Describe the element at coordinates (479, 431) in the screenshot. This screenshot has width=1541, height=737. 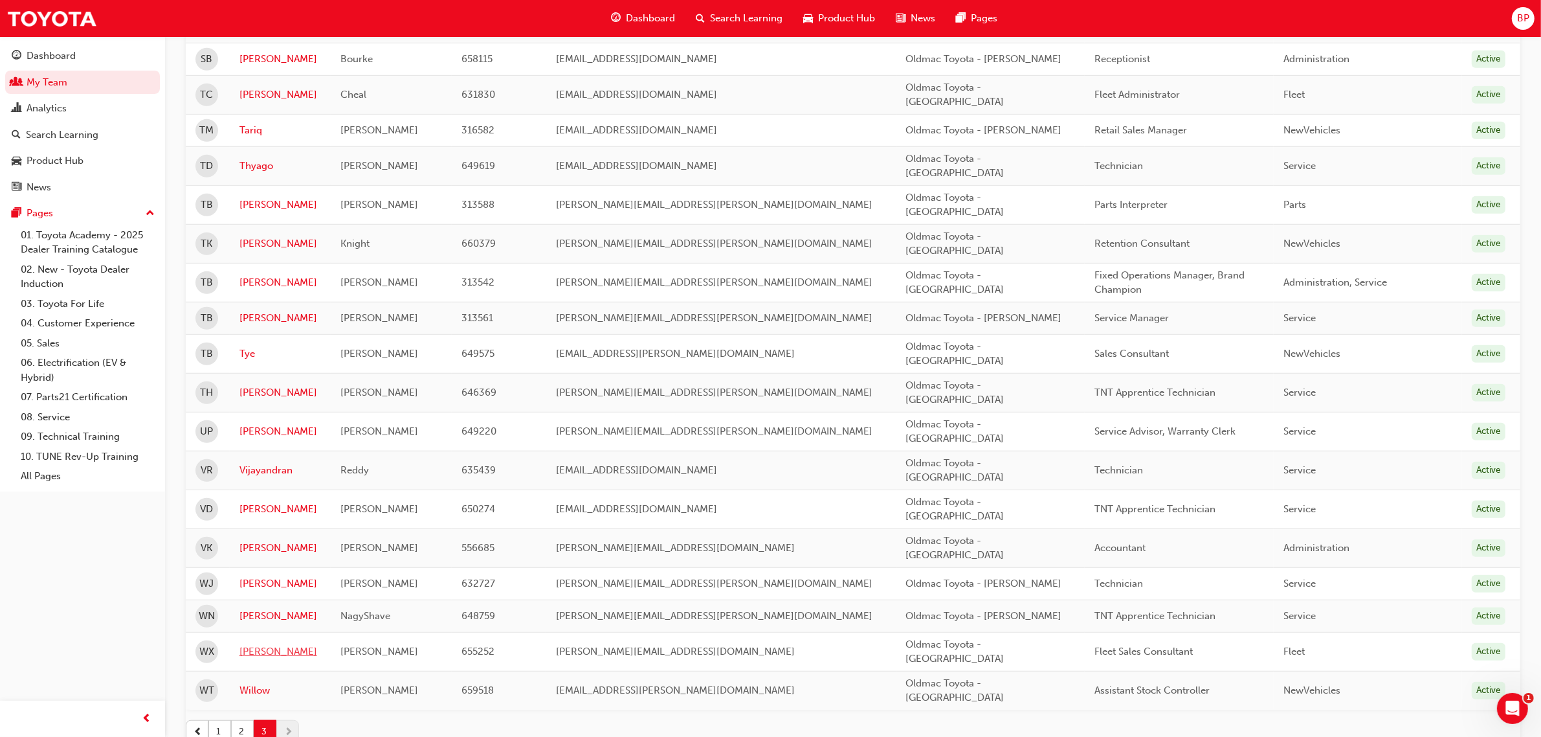
I see `span: 649220` at that location.